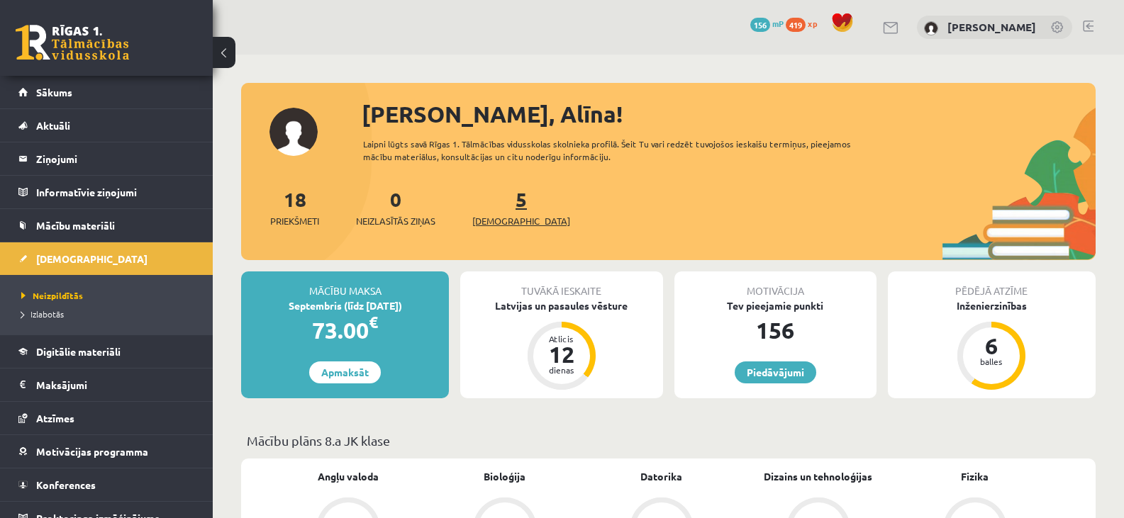 The height and width of the screenshot is (518, 1124). What do you see at coordinates (106, 352) in the screenshot?
I see `a: Digitālie materiāli` at bounding box center [106, 352].